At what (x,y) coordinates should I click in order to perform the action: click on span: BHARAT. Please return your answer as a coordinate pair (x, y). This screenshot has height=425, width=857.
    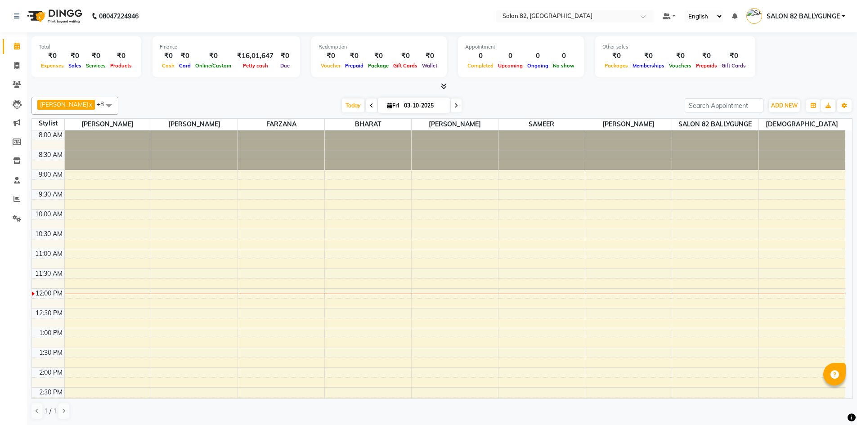
    Looking at the image, I should click on (368, 124).